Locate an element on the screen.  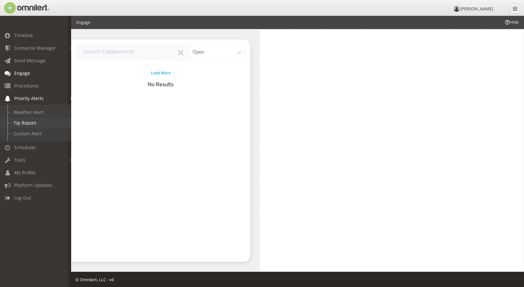
span: Scheduler is located at coordinates (25, 147).